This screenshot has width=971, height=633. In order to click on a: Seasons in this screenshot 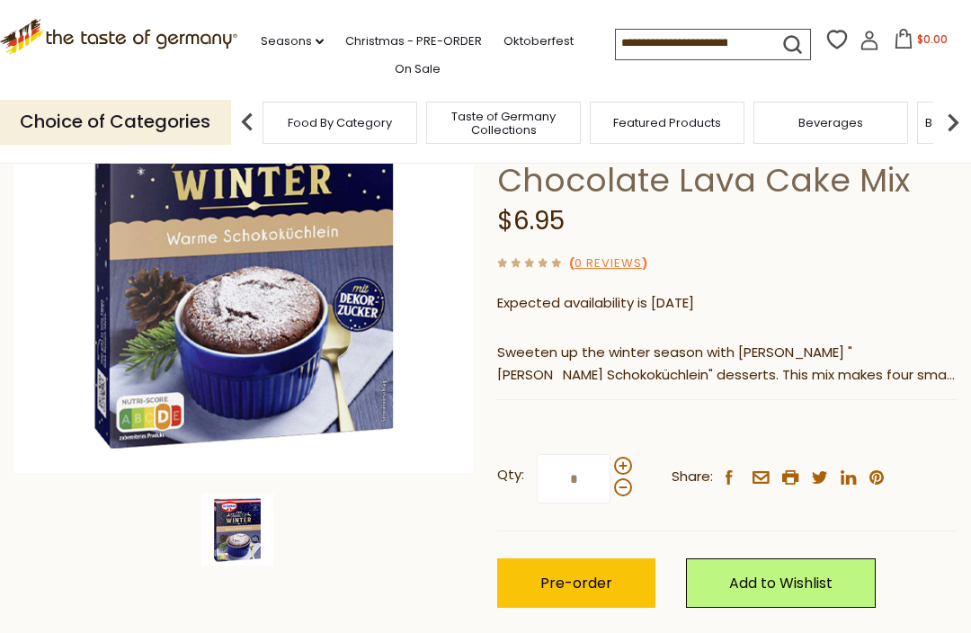, I will do `click(292, 41)`.